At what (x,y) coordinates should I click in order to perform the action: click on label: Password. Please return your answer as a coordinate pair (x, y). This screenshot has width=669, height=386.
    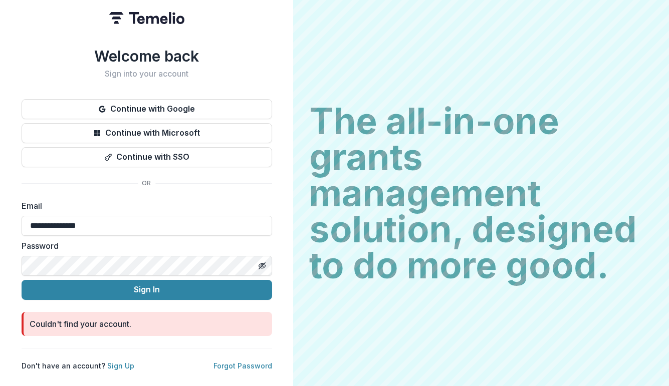
    Looking at the image, I should click on (144, 246).